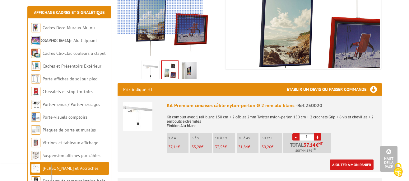  I want to click on img: Cookies (fenêtre modale), so click(398, 170).